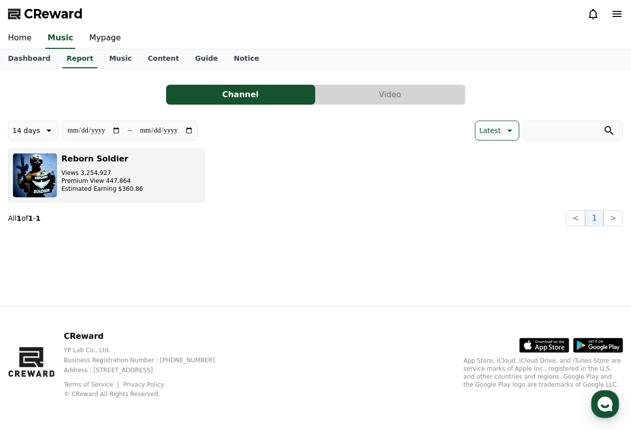 This screenshot has width=631, height=430. Describe the element at coordinates (45, 14) in the screenshot. I see `a: CReward` at that location.